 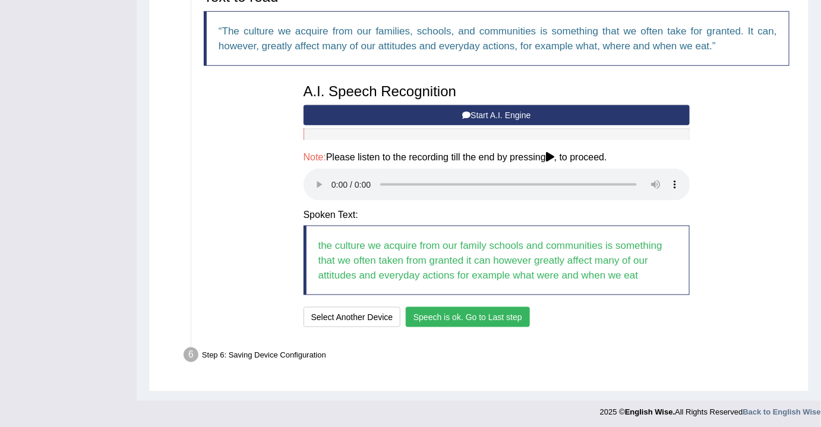 I want to click on strong: English Wise., so click(x=650, y=412).